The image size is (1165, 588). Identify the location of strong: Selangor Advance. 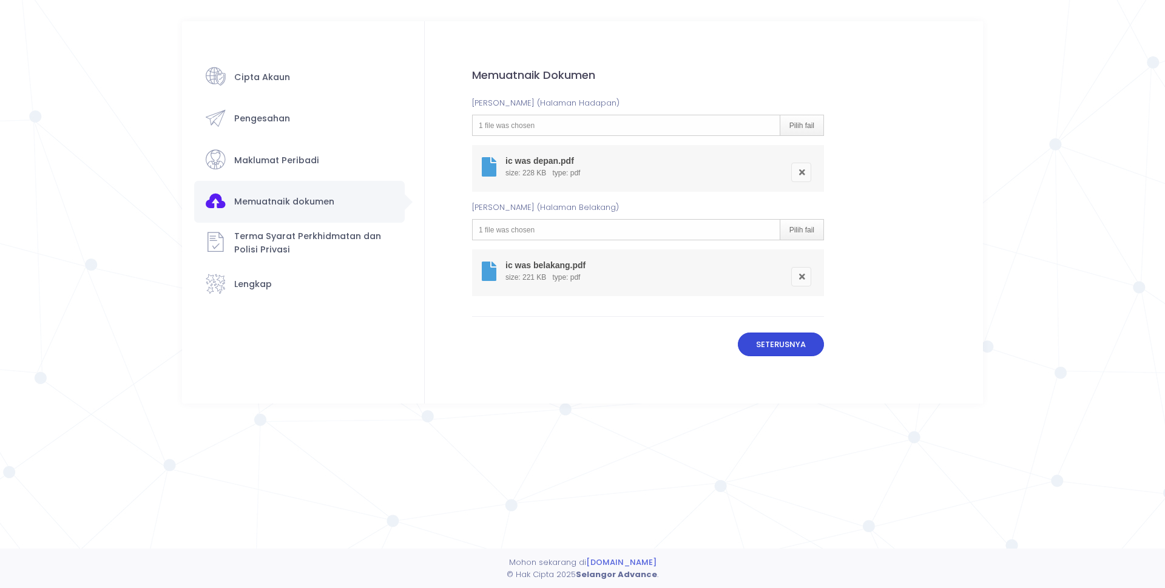
(617, 574).